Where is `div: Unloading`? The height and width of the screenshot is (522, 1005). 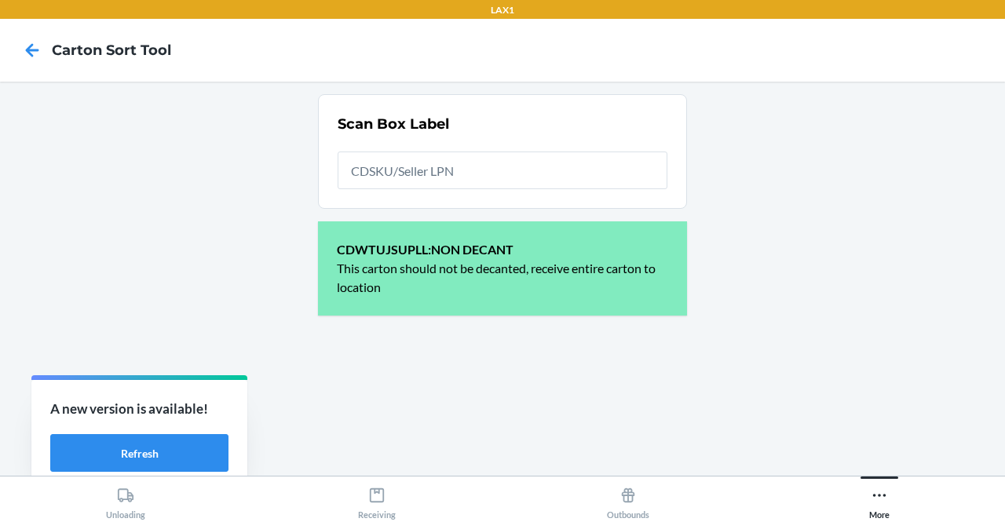
div: Unloading is located at coordinates (126, 500).